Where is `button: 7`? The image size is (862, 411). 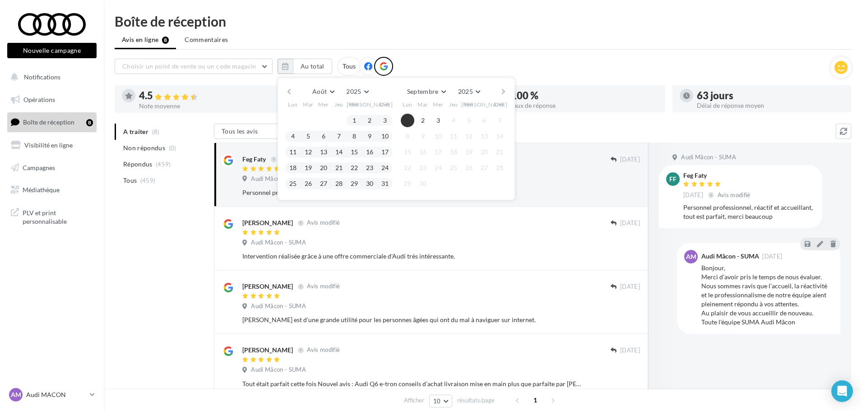 button: 7 is located at coordinates (500, 120).